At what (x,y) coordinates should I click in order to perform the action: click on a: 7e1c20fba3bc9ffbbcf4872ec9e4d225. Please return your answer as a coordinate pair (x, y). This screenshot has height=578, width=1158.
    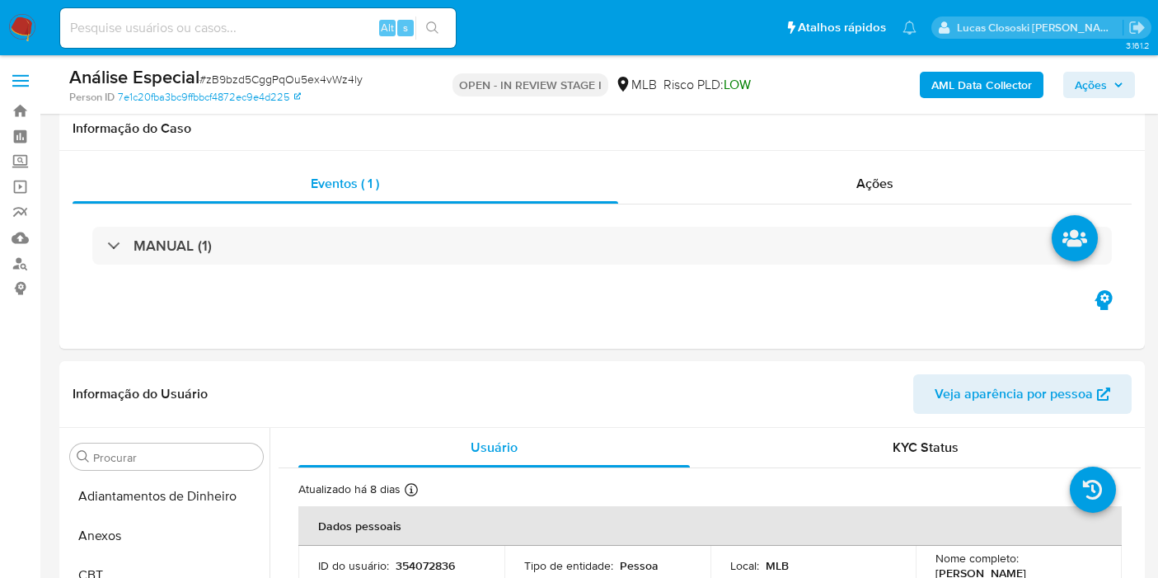
    Looking at the image, I should click on (209, 97).